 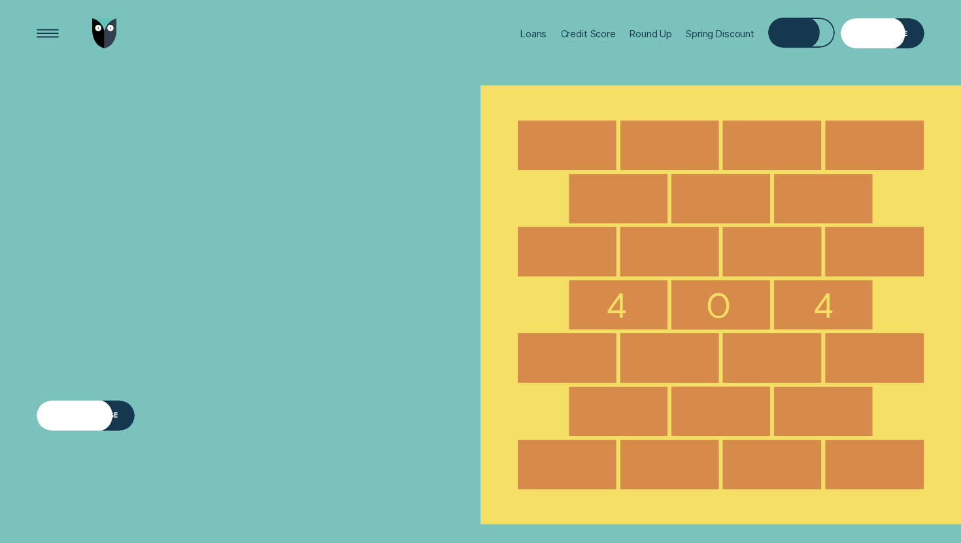 I want to click on div: Loans, so click(x=534, y=33).